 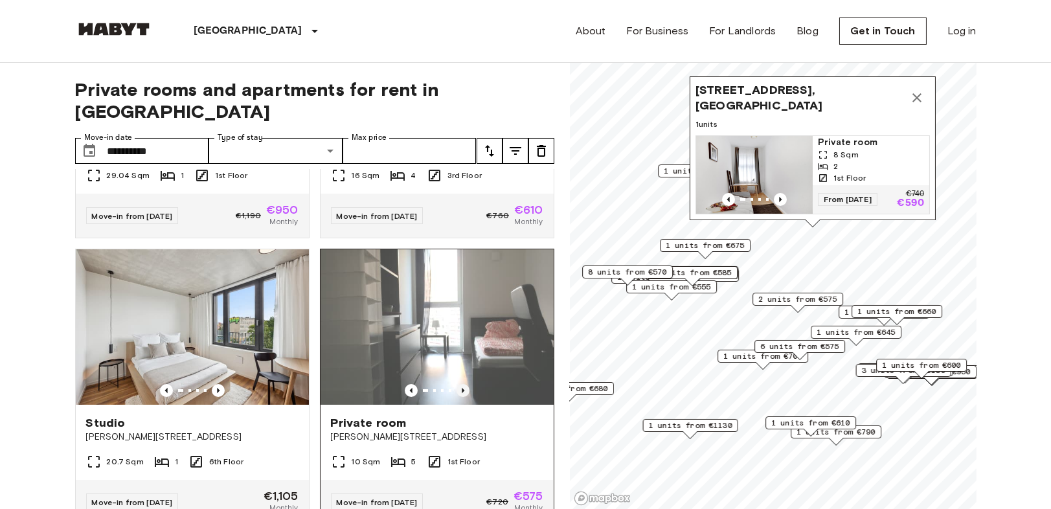 What do you see at coordinates (754, 175) in the screenshot?
I see `img: Marketing picture of unit DE-01-074-001-01H` at bounding box center [754, 175].